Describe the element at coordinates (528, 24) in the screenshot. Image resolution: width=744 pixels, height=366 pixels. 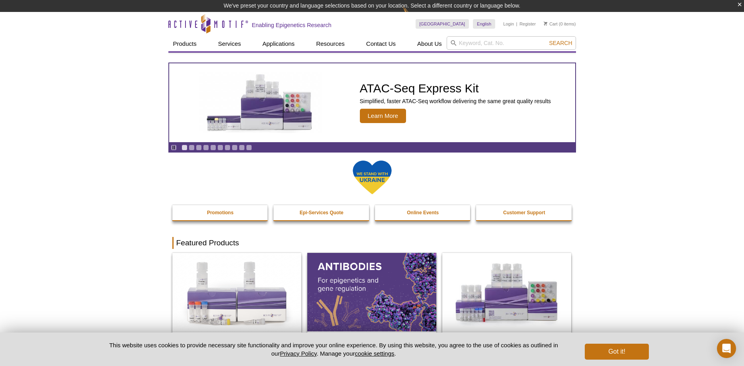
I see `a: Register` at that location.